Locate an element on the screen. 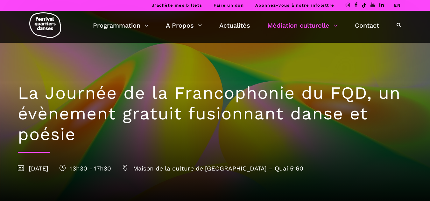 The height and width of the screenshot is (201, 430). a: Faire un don is located at coordinates (228, 5).